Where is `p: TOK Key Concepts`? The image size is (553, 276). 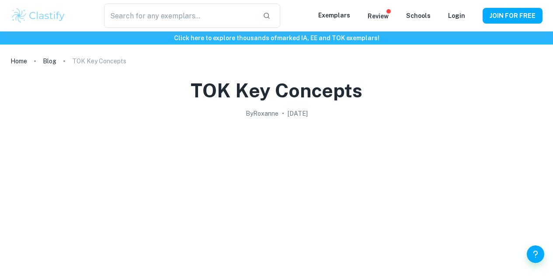 p: TOK Key Concepts is located at coordinates (99, 61).